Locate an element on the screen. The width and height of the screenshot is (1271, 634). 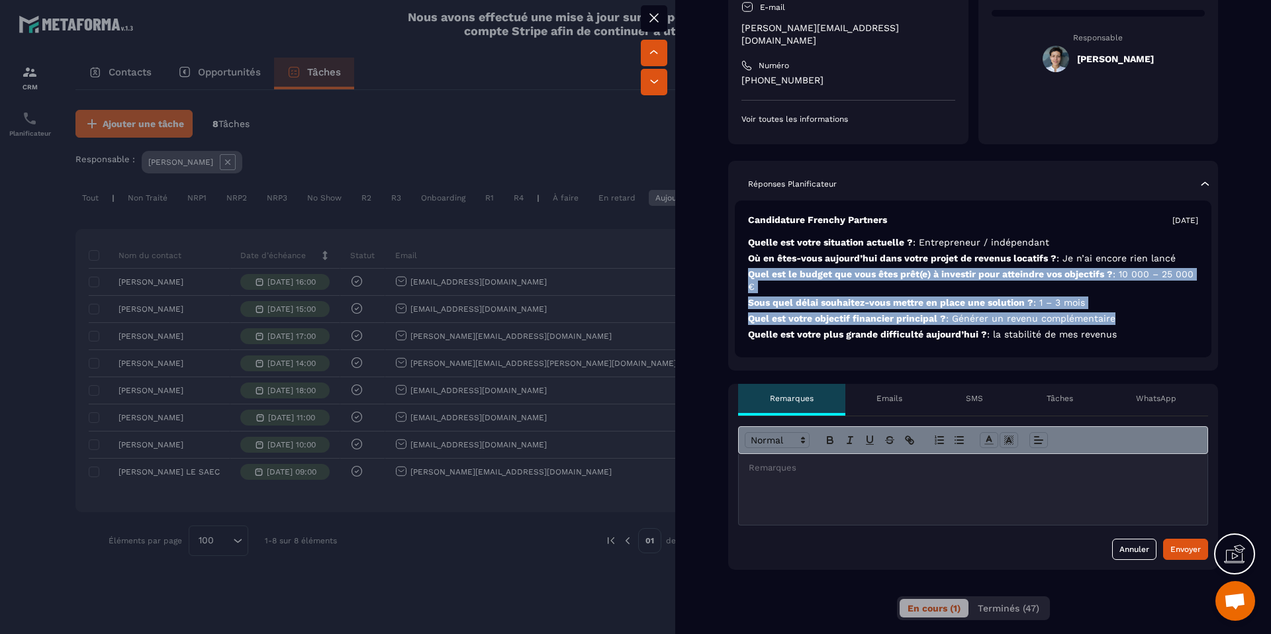
span: En cours (1) is located at coordinates (934, 609).